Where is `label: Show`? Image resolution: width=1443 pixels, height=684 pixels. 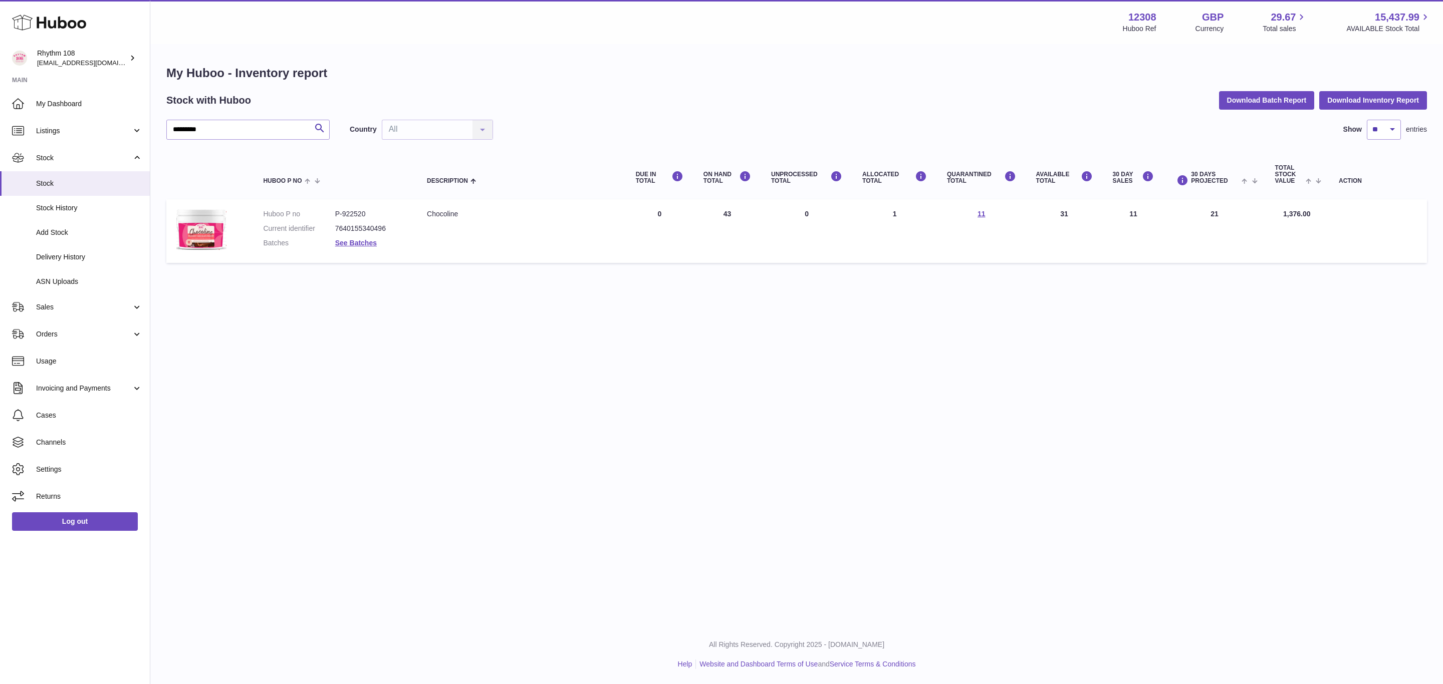 label: Show is located at coordinates (1352, 129).